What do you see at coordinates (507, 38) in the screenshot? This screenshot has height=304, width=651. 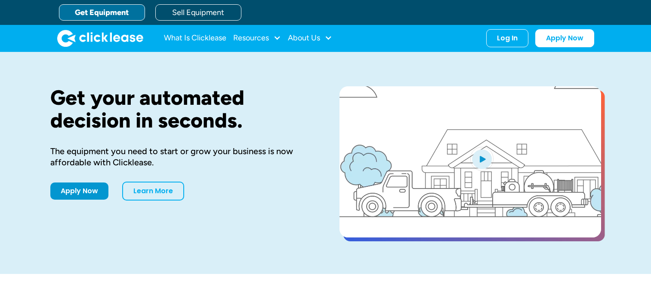 I see `div: Log In` at bounding box center [507, 38].